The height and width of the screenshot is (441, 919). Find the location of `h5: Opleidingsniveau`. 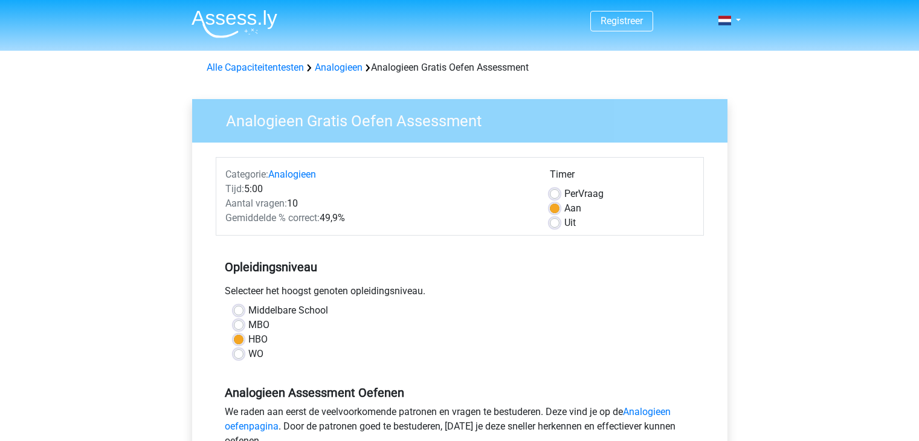

h5: Opleidingsniveau is located at coordinates (460, 267).